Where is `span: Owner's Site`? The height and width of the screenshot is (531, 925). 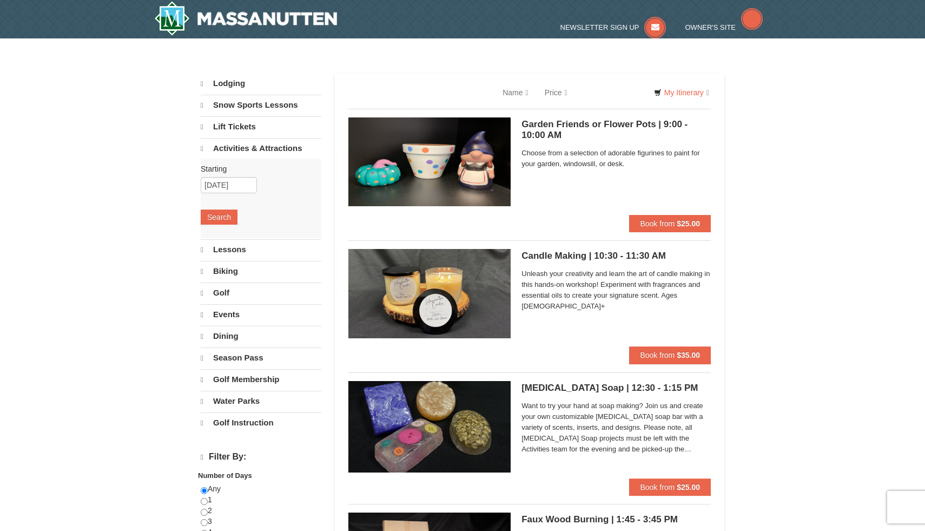
span: Owner's Site is located at coordinates (711, 27).